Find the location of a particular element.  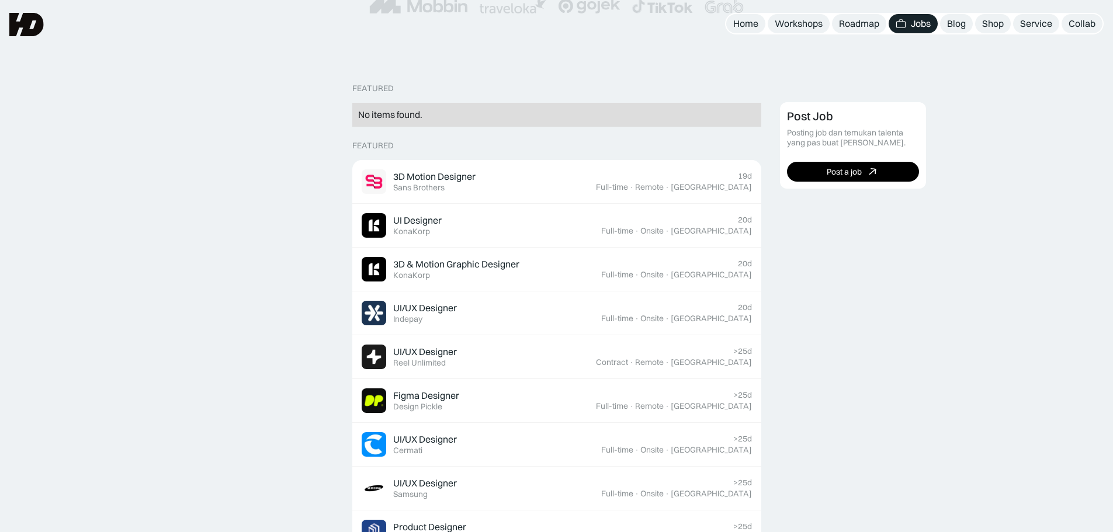

div: Reel Unlimited is located at coordinates (419, 363).